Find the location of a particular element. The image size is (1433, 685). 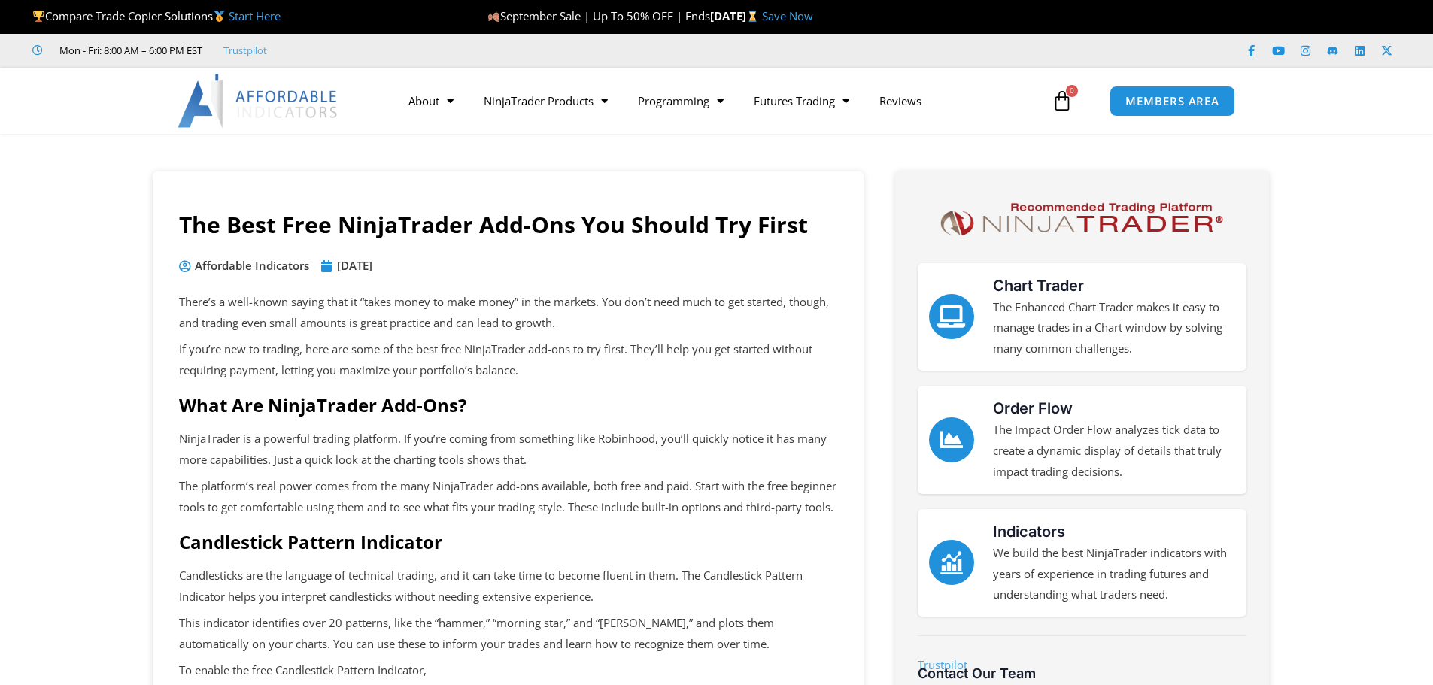

a: Programming is located at coordinates (681, 101).